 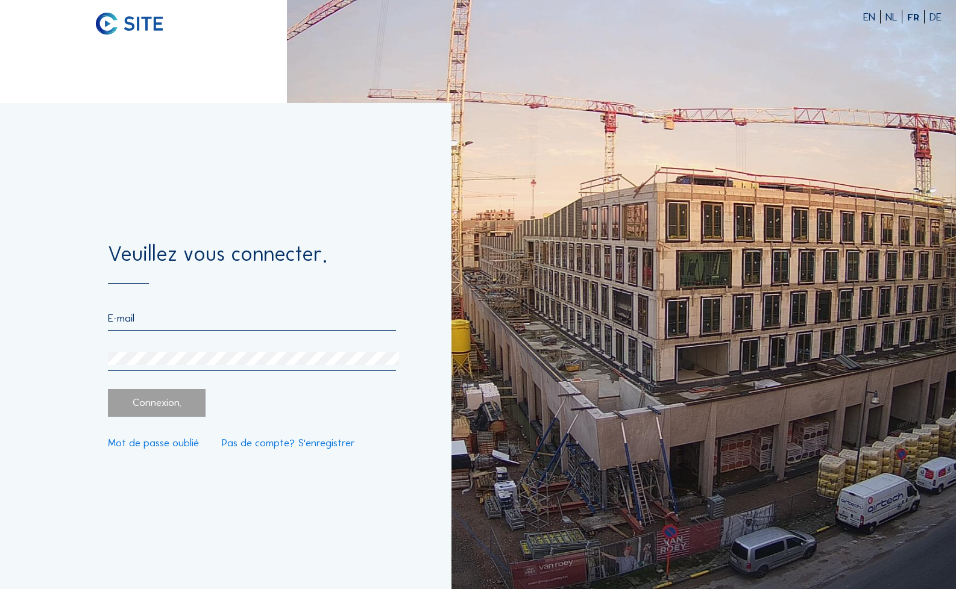 What do you see at coordinates (935, 17) in the screenshot?
I see `div: DE` at bounding box center [935, 17].